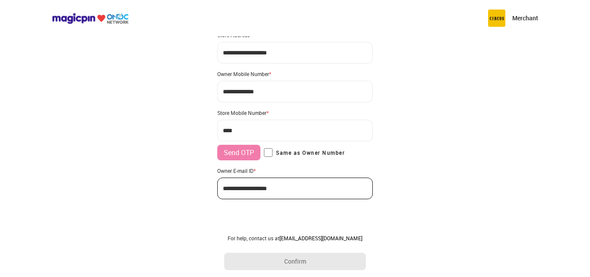 This screenshot has height=277, width=590. What do you see at coordinates (295, 238) in the screenshot?
I see `div: For help, contact us at` at bounding box center [295, 238].